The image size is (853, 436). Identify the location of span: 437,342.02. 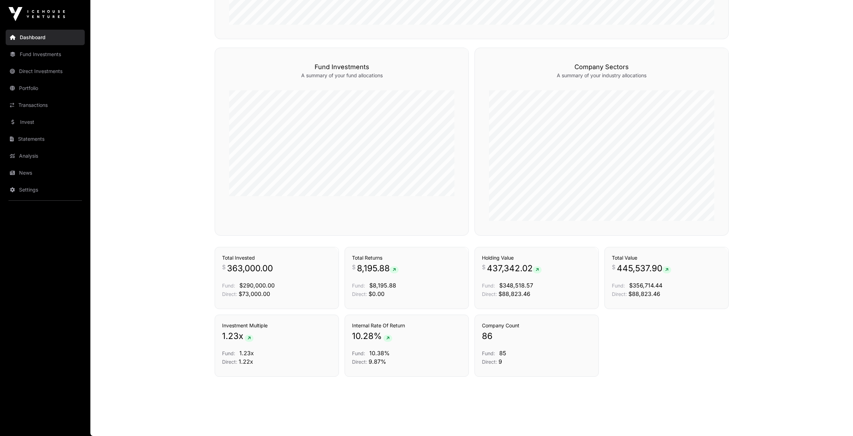
(514, 269).